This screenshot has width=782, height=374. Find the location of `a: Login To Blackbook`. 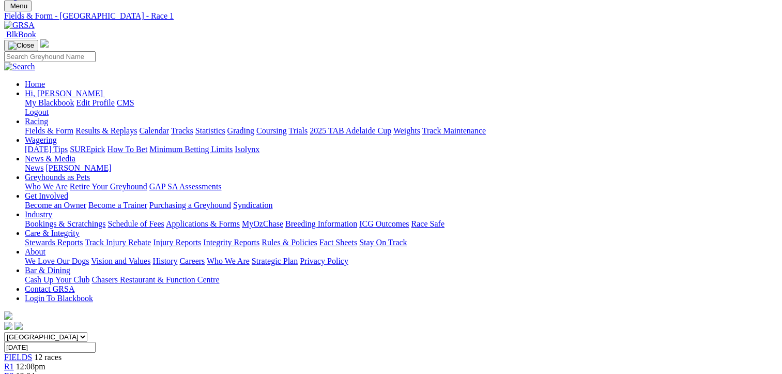

a: Login To Blackbook is located at coordinates (59, 298).